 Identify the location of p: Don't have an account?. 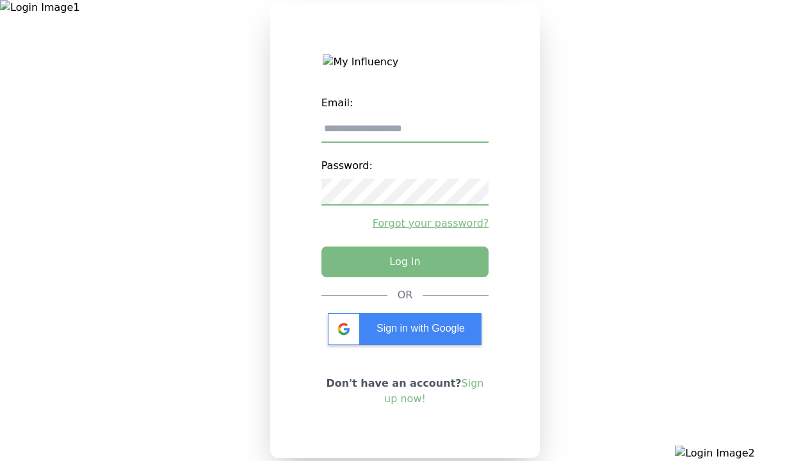
(405, 391).